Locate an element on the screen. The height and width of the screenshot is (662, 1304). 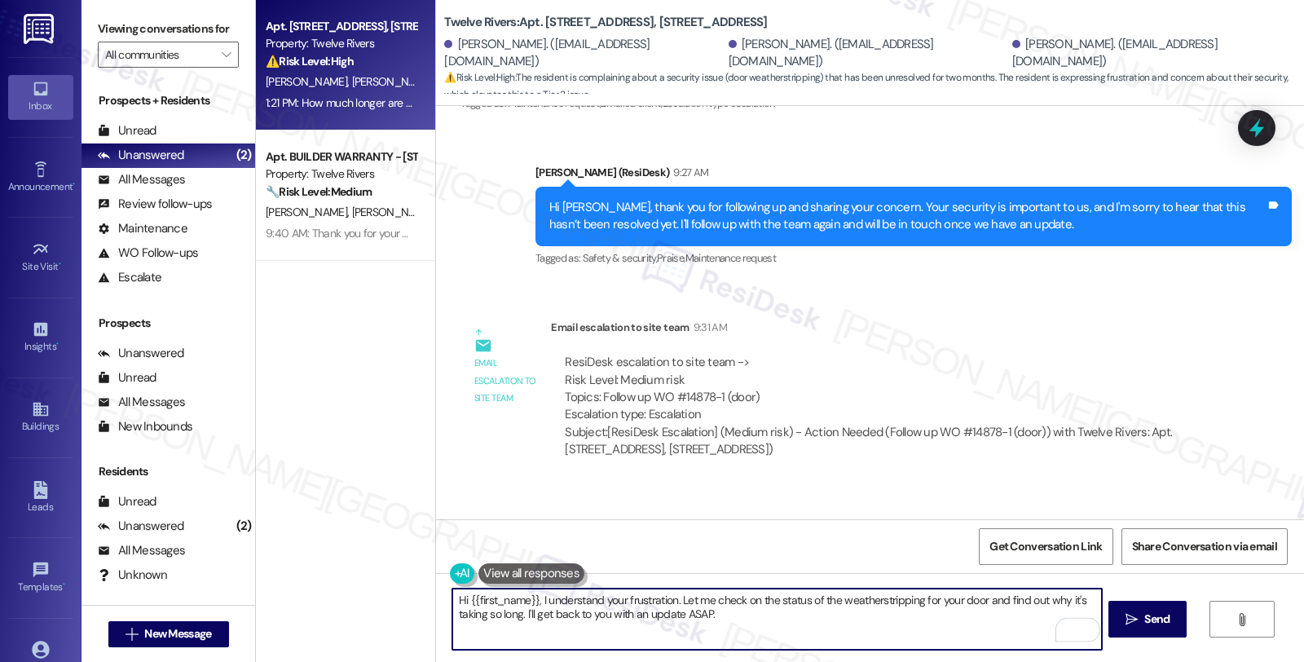
span: New Message is located at coordinates (178, 633).